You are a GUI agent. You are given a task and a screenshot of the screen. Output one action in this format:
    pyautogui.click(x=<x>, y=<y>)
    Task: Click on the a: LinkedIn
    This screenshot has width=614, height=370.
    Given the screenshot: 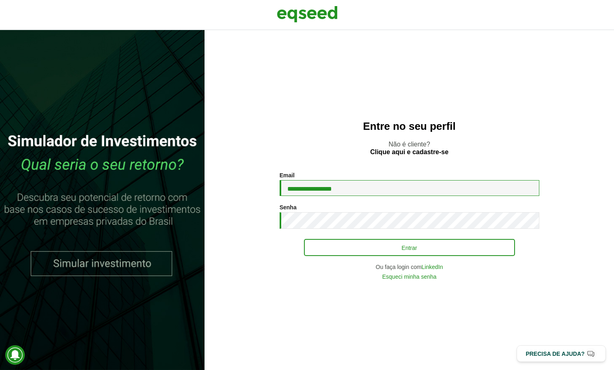 What is the action you would take?
    pyautogui.click(x=432, y=267)
    